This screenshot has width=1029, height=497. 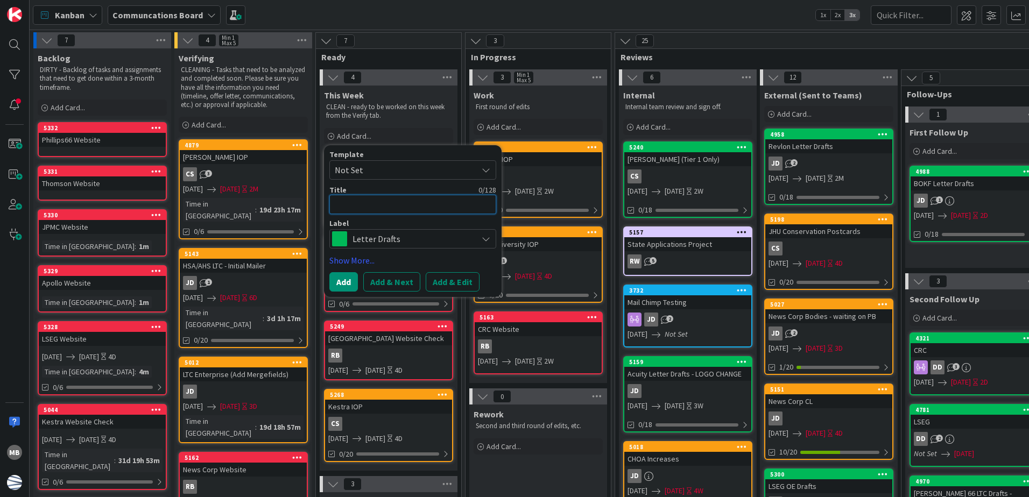 What do you see at coordinates (104, 327) in the screenshot?
I see `div: 5328` at bounding box center [104, 327].